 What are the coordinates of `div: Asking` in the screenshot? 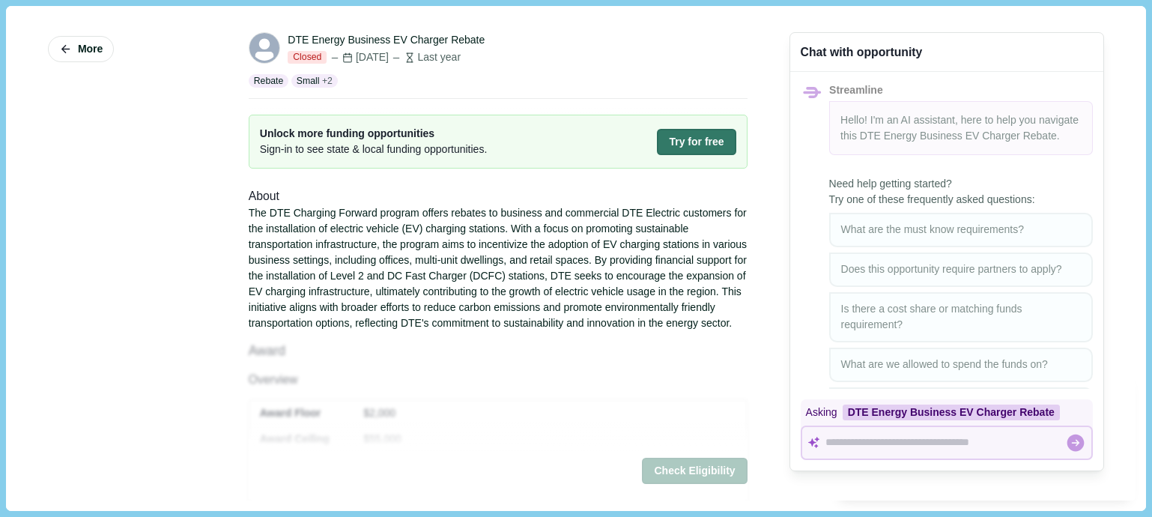 It's located at (947, 412).